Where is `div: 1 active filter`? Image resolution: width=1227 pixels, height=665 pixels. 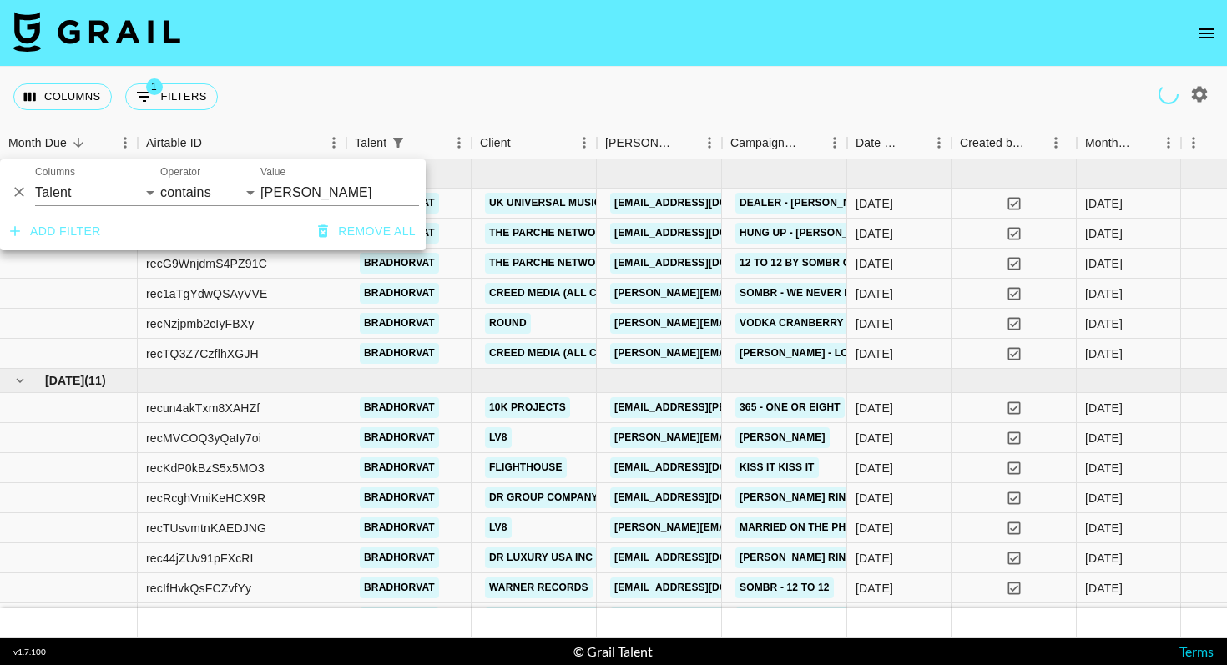
div: 1 active filter is located at coordinates (398, 143).